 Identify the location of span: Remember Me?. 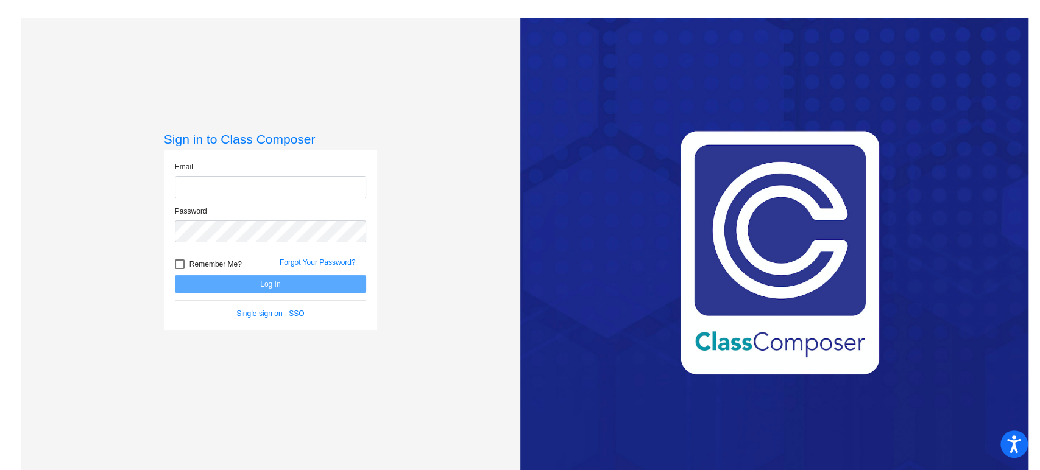
(216, 264).